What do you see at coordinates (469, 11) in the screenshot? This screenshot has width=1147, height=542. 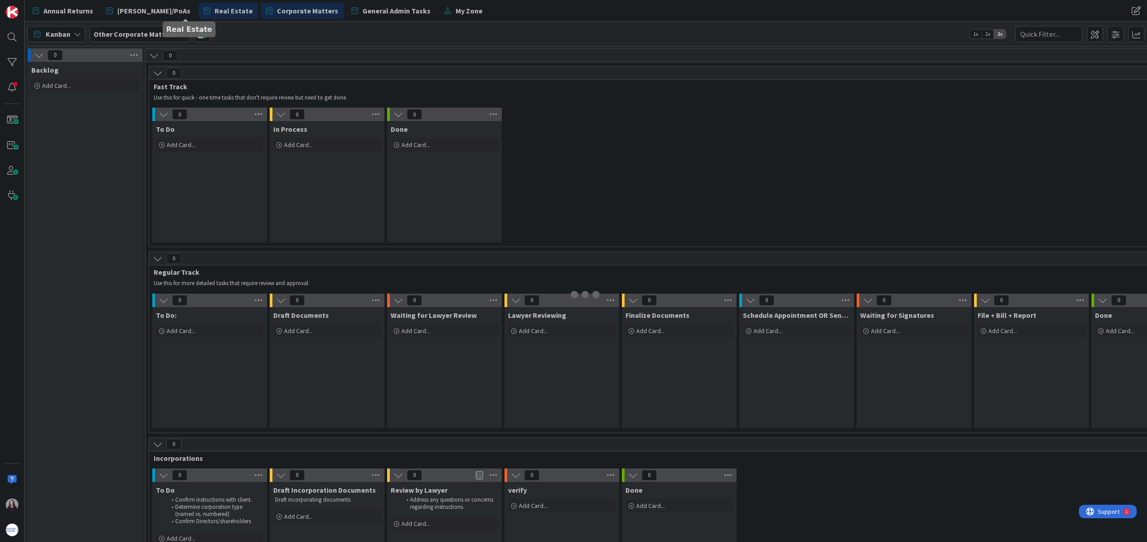 I see `span: My Zone` at bounding box center [469, 11].